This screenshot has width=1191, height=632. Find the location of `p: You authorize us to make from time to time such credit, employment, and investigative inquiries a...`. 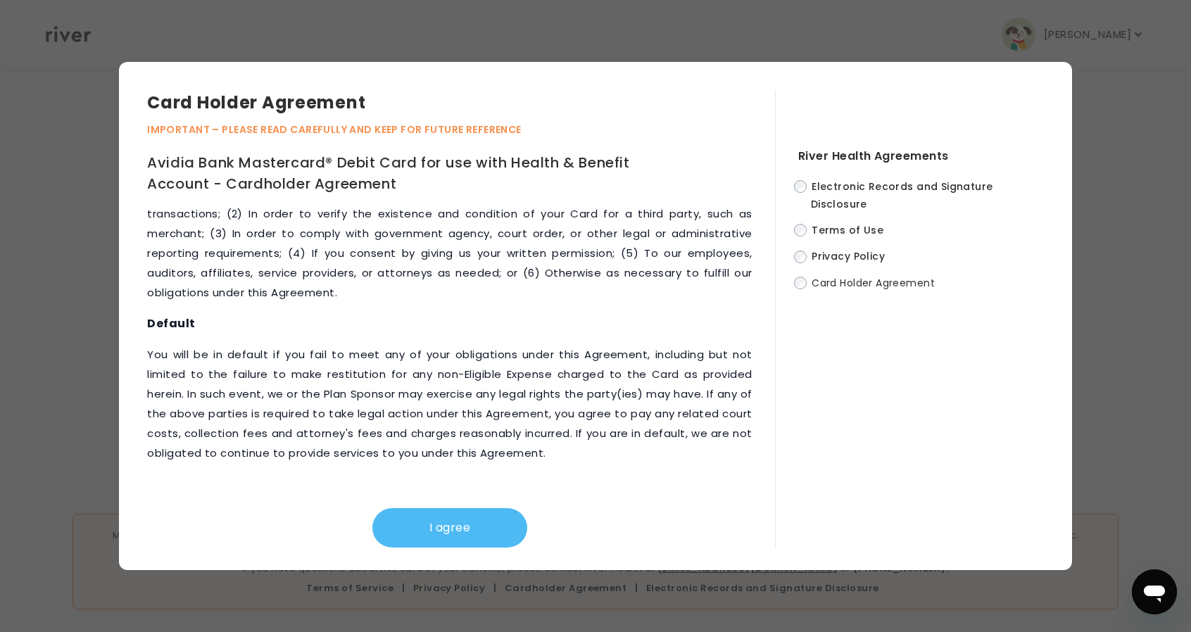

p: You authorize us to make from time to time such credit, employment, and investigative inquiries a... is located at coordinates (450, 224).